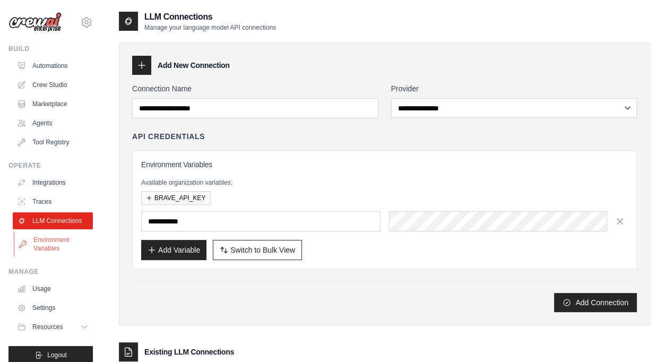  What do you see at coordinates (515, 89) in the screenshot?
I see `label: Provider` at bounding box center [515, 89].